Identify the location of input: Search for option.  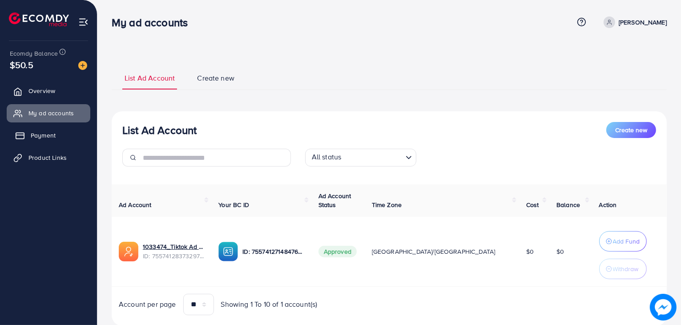
(373, 157).